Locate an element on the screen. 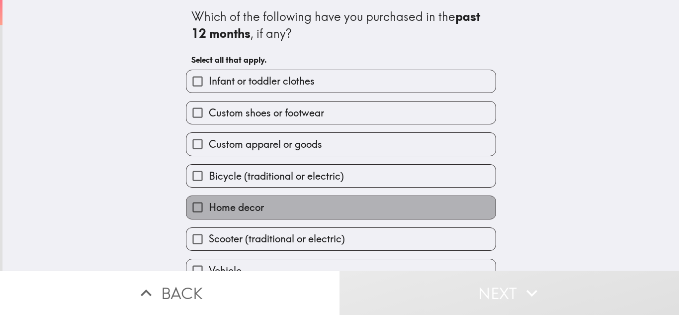 The width and height of the screenshot is (679, 315). button: Next is located at coordinates (509, 292).